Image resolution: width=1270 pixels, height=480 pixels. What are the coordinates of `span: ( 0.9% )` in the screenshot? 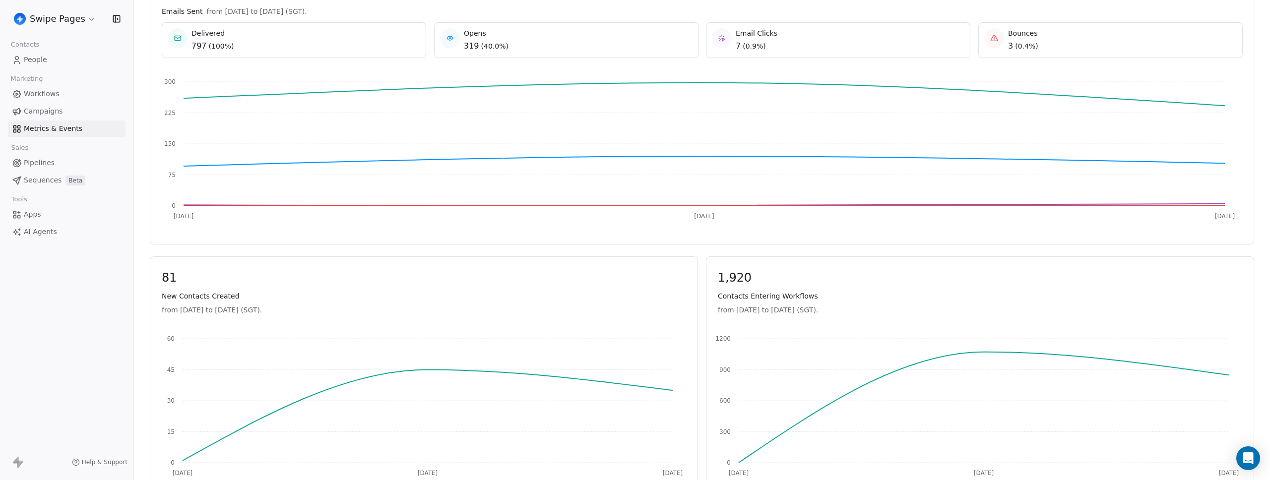 It's located at (754, 46).